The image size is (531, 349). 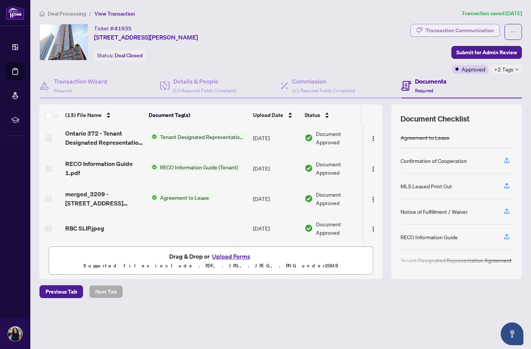 What do you see at coordinates (455, 30) in the screenshot?
I see `button: Transaction Communication` at bounding box center [455, 30].